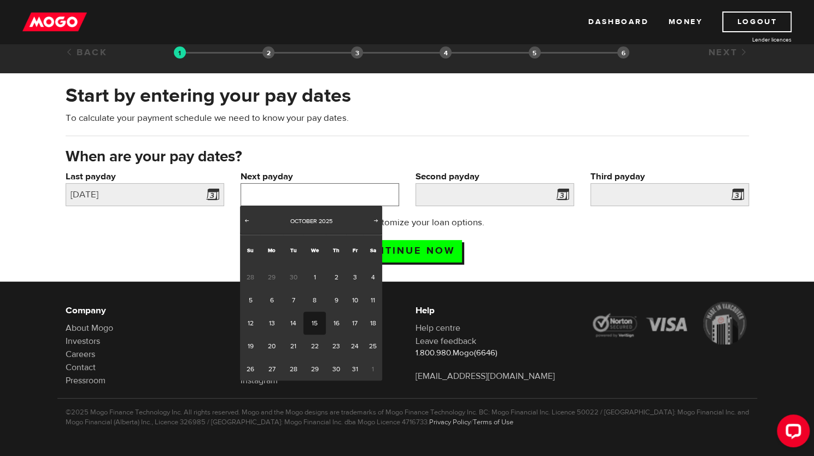 The height and width of the screenshot is (456, 814). What do you see at coordinates (372, 323) in the screenshot?
I see `a: 18` at bounding box center [372, 323].